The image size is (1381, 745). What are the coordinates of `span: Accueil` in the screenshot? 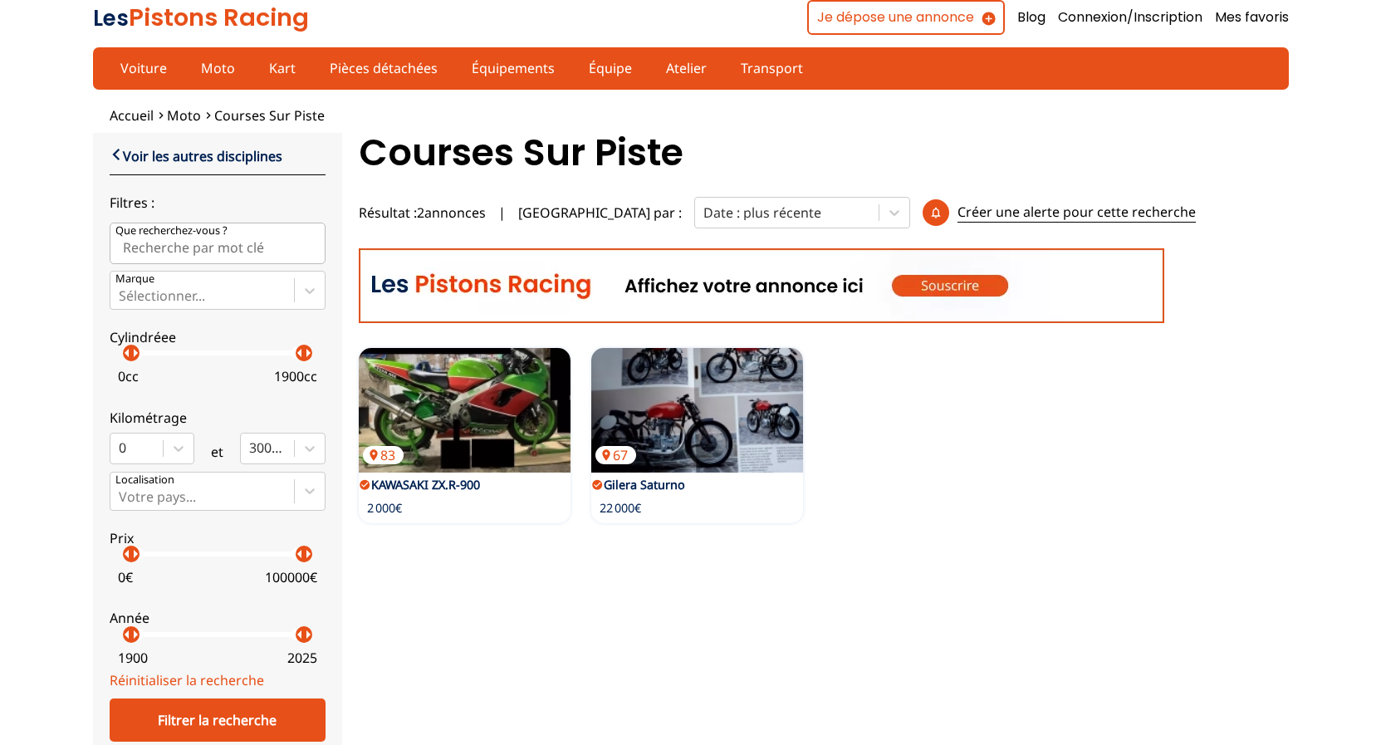 It's located at (131, 115).